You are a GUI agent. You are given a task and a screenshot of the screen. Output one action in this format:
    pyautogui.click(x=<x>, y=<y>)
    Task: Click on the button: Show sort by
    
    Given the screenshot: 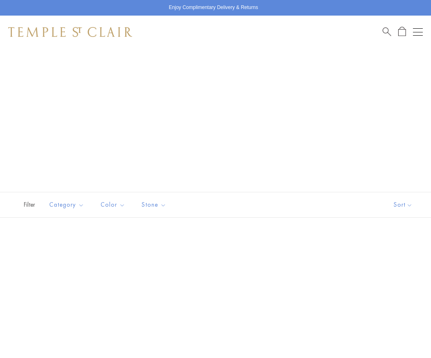 What is the action you would take?
    pyautogui.click(x=403, y=205)
    